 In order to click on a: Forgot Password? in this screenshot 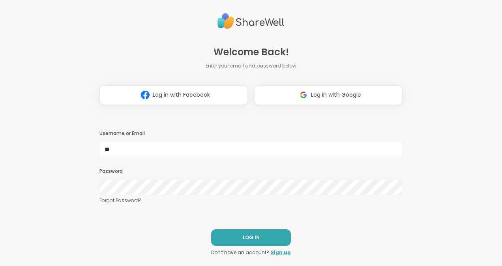, I will do `click(251, 200)`.